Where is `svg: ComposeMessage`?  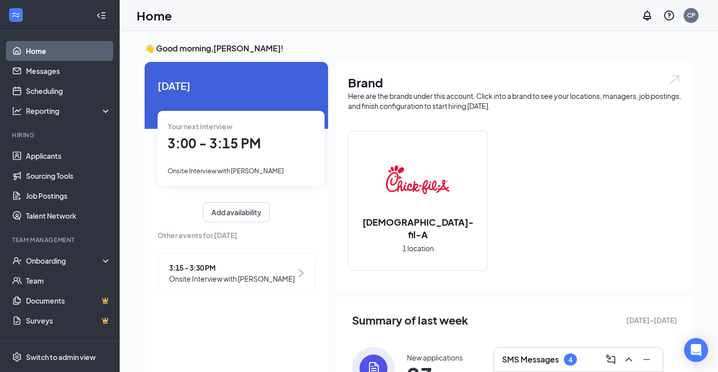 svg: ComposeMessage is located at coordinates (611, 359).